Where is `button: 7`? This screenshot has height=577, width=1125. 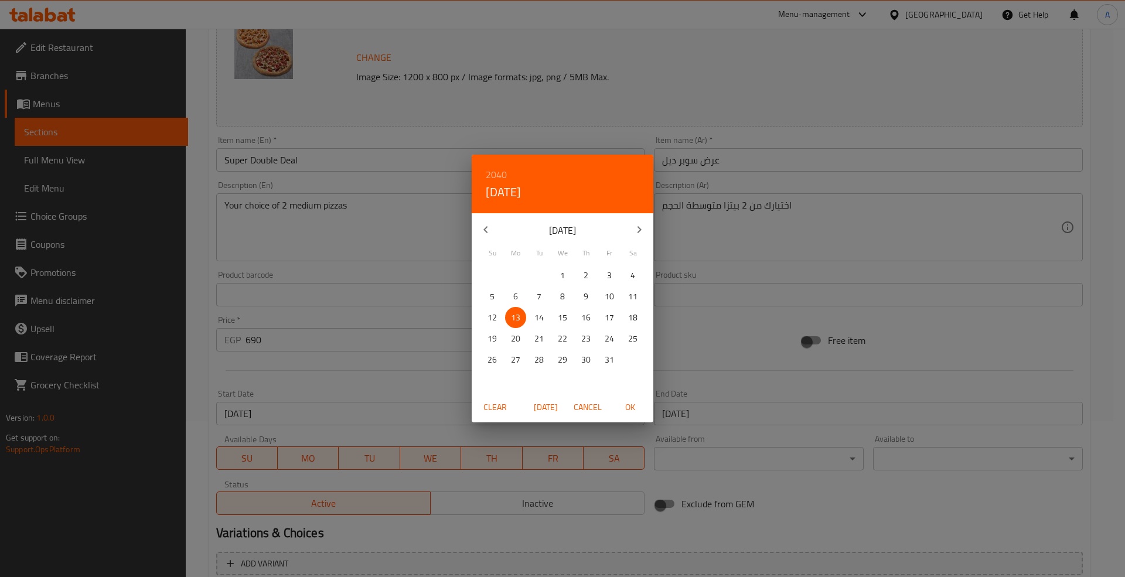
button: 7 is located at coordinates (539, 296).